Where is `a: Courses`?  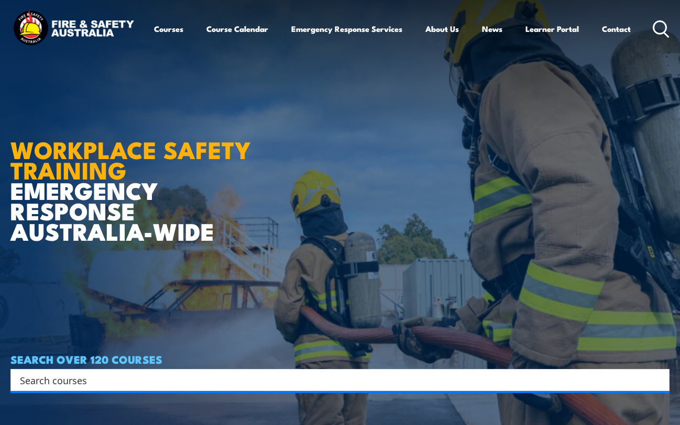
a: Courses is located at coordinates (169, 29).